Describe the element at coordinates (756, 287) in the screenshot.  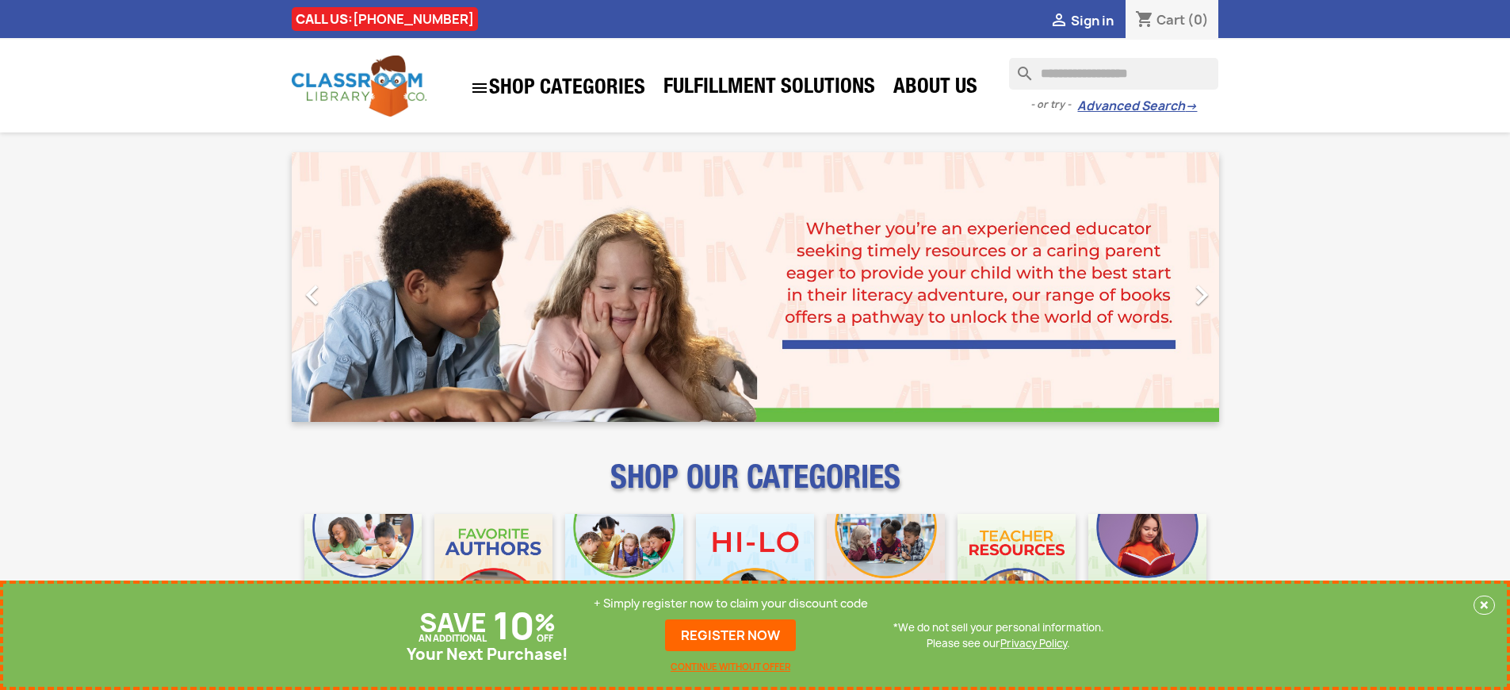
I see `ul: Carousel container` at that location.